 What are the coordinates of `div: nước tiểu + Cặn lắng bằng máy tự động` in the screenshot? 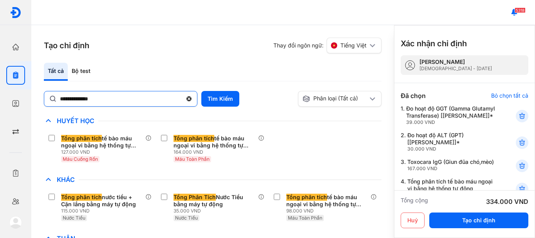 It's located at (102, 201).